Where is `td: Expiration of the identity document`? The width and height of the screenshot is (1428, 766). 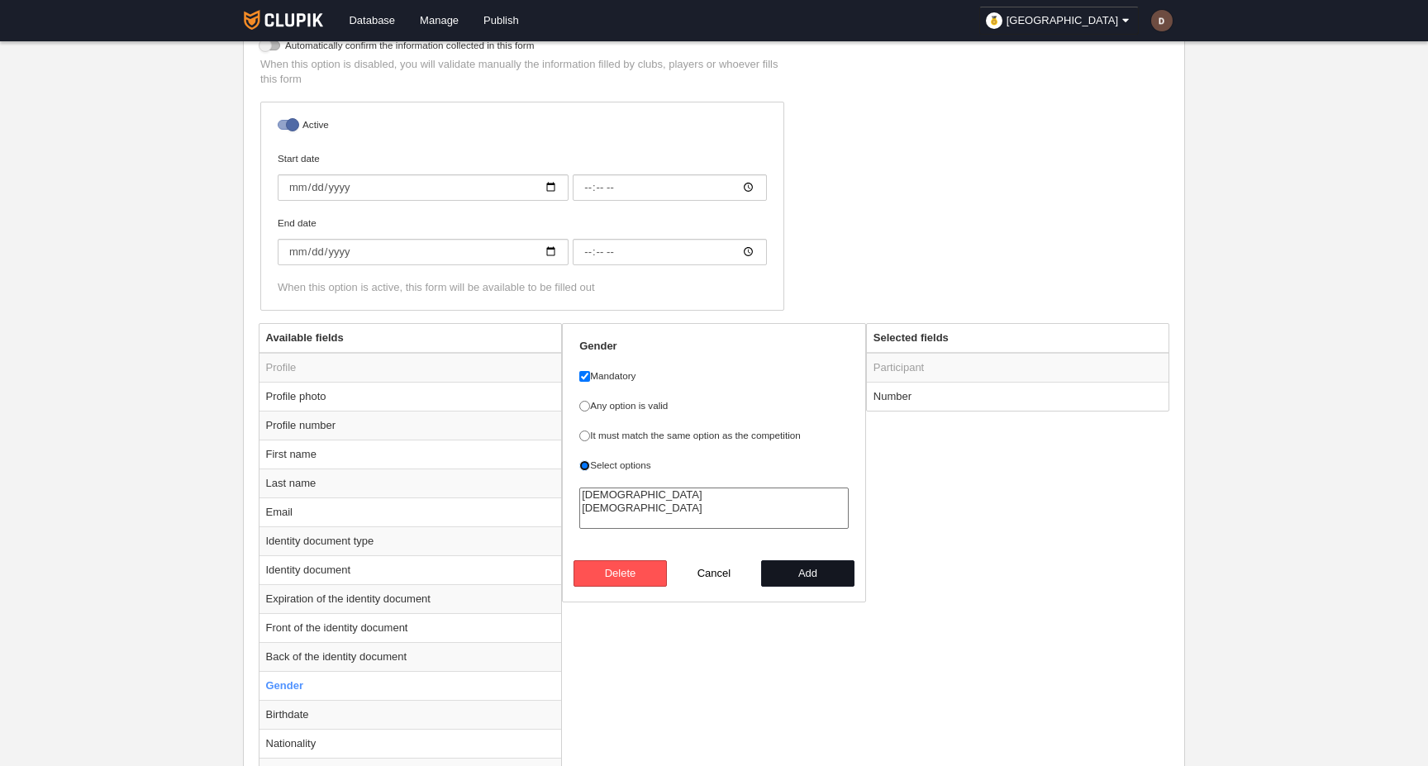
td: Expiration of the identity document is located at coordinates (411, 598).